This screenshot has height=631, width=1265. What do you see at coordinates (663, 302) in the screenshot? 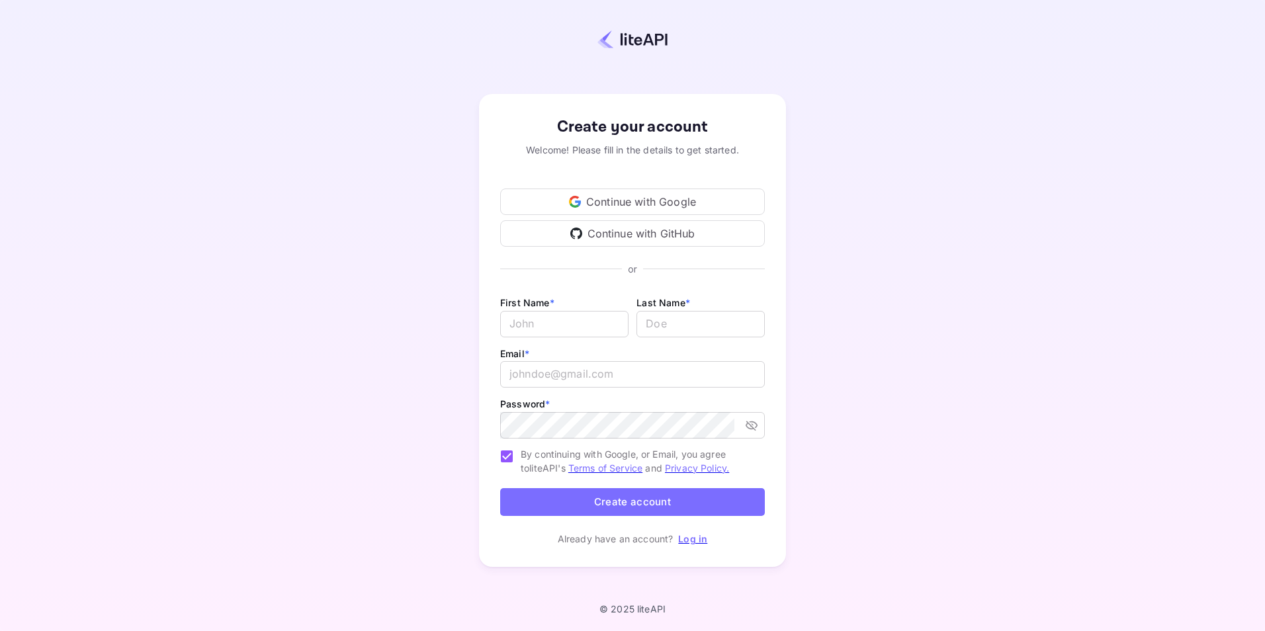
I see `label: Last Name` at bounding box center [663, 302].